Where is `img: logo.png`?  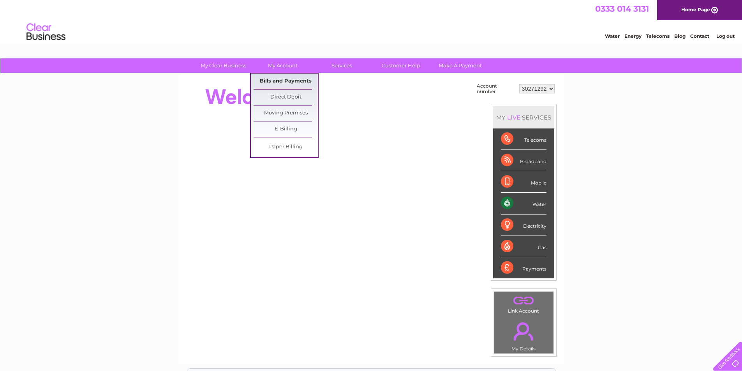
img: logo.png is located at coordinates (46, 32).